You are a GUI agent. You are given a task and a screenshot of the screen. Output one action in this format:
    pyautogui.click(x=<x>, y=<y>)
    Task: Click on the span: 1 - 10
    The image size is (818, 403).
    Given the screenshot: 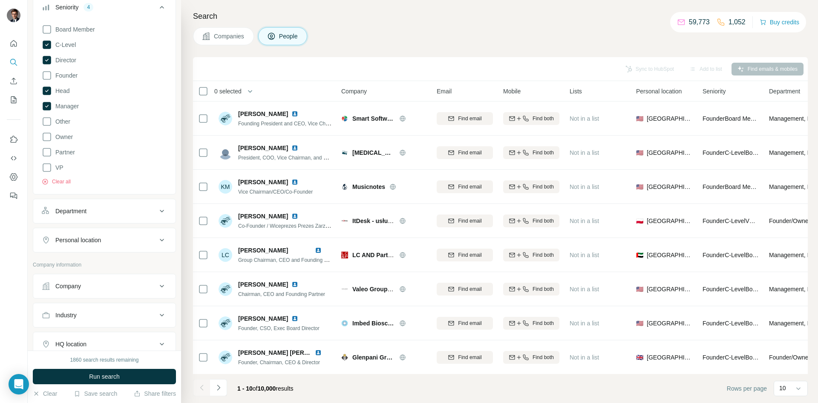 What is the action you would take?
    pyautogui.click(x=245, y=388)
    